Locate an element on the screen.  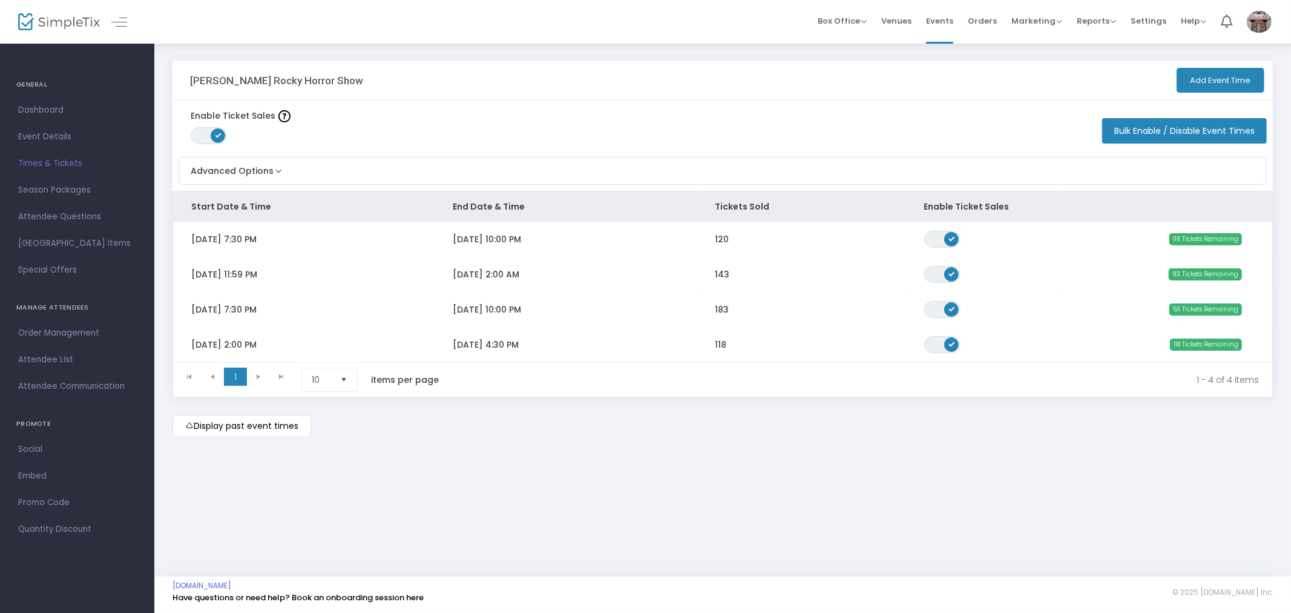
span: Venues is located at coordinates (897, 21).